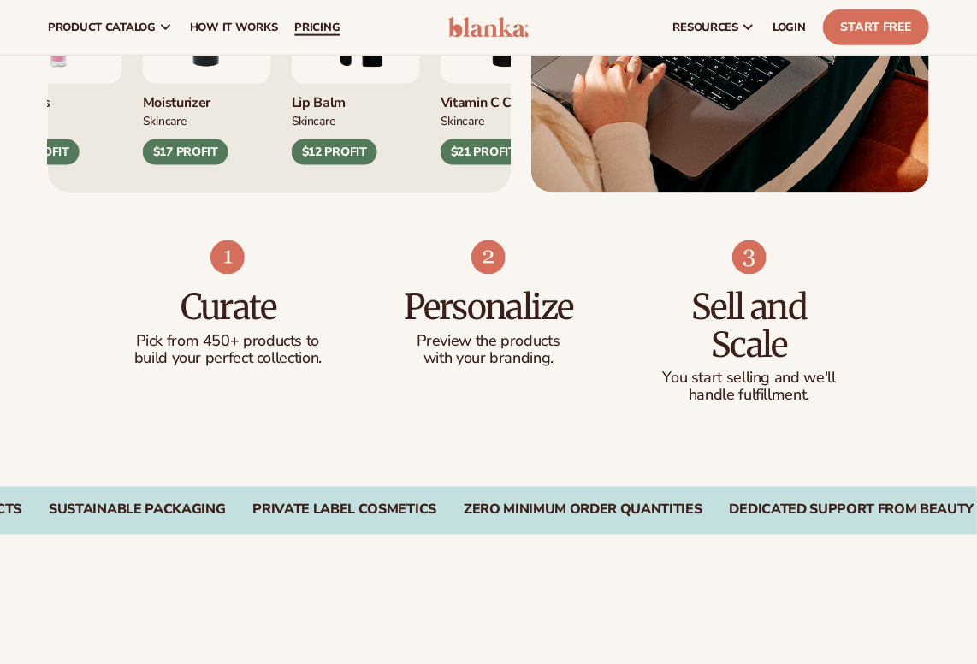 Image resolution: width=977 pixels, height=664 pixels. What do you see at coordinates (488, 358) in the screenshot?
I see `p: with your branding.` at bounding box center [488, 358].